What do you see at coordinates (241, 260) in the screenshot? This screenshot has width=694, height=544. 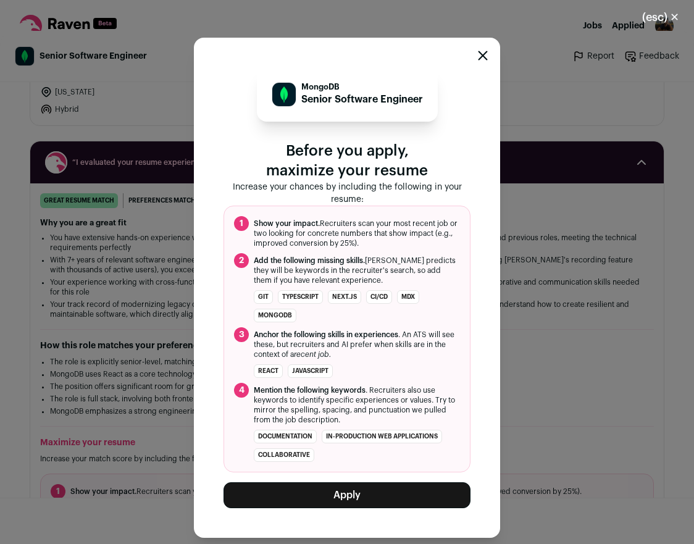 I see `span: 2` at bounding box center [241, 260].